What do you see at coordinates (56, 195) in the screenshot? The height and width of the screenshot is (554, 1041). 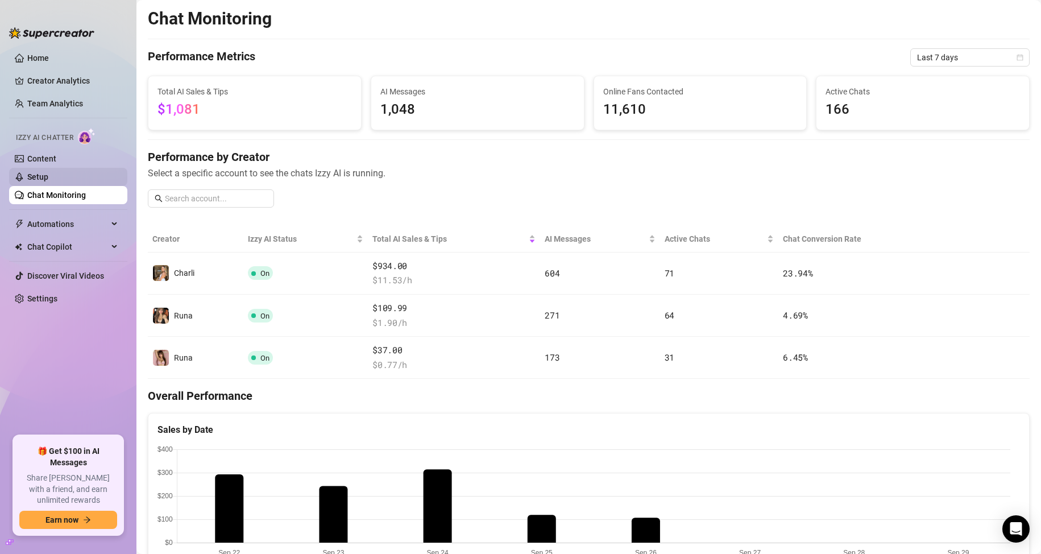 I see `a: Chat Monitoring` at bounding box center [56, 195].